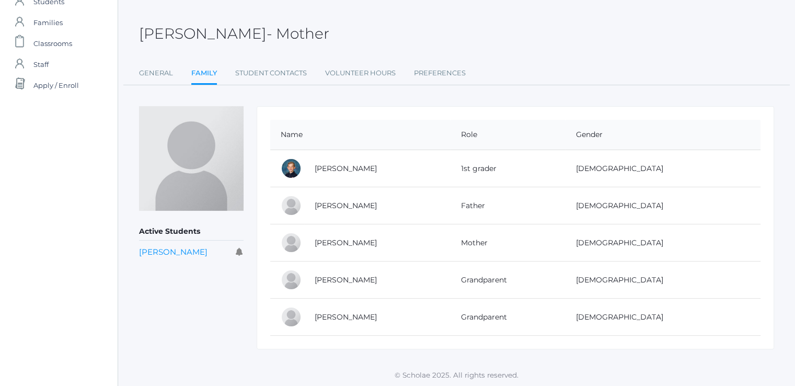 This screenshot has height=386, width=795. I want to click on div: Mark Gallegos, so click(291, 280).